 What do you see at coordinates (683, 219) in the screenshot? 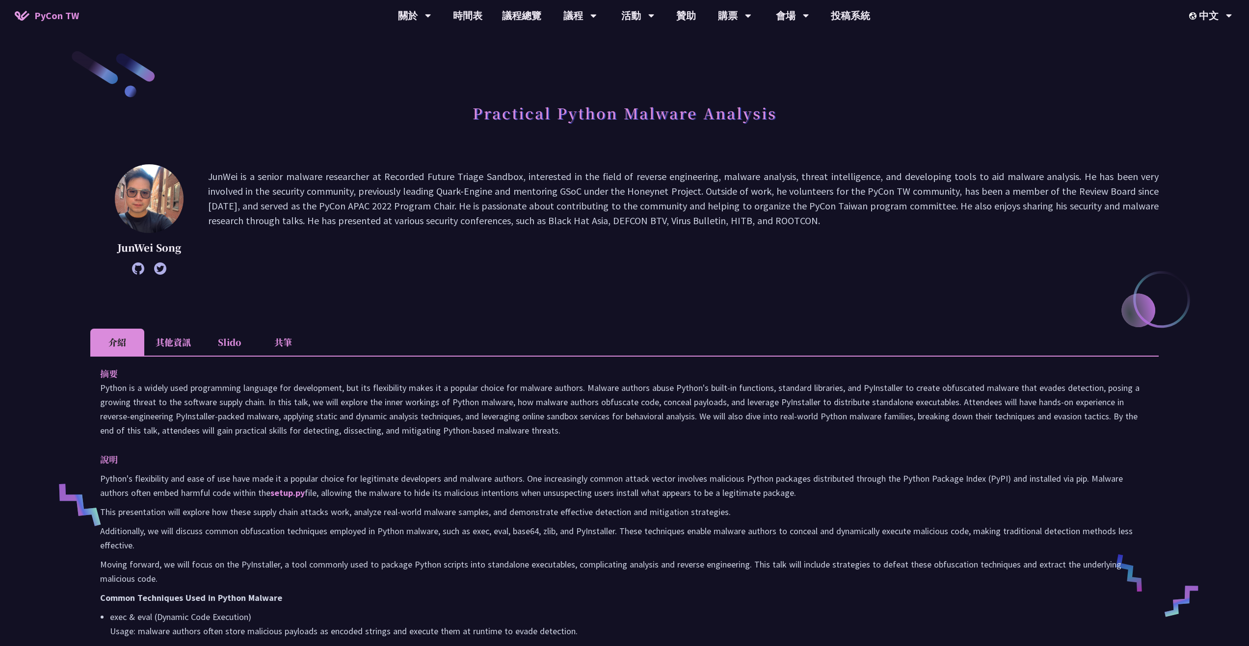
I see `p: JunWei is a senior malware researcher at Recorded Future Triage Sandbox, interested in the field ...` at bounding box center [683, 219].